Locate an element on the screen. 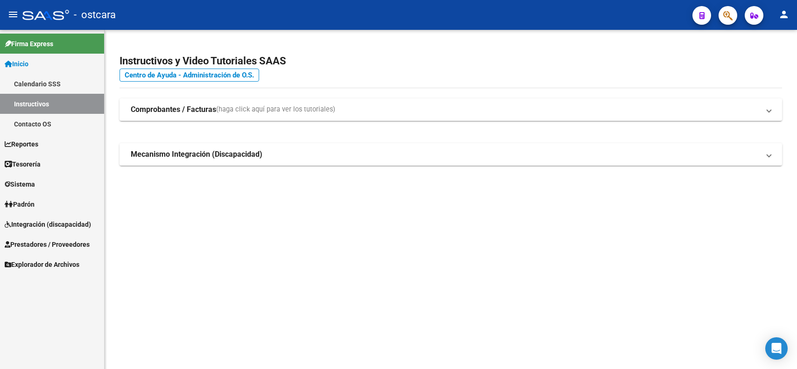  a: Centro de Ayuda - Administración de O.S. is located at coordinates (189, 75).